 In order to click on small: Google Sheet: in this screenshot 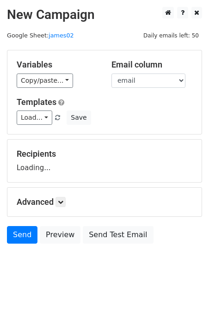, I will do `click(40, 35)`.